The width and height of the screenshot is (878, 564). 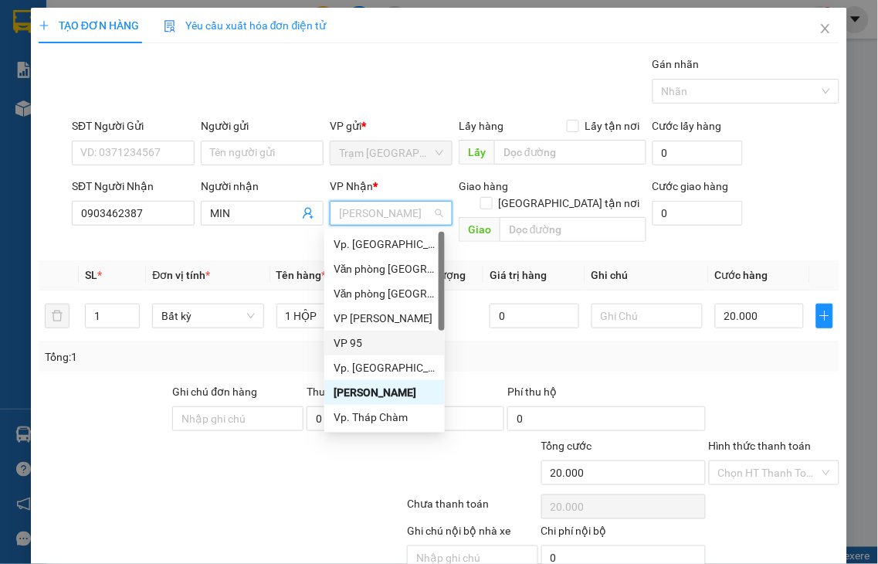 What do you see at coordinates (760, 446) in the screenshot?
I see `label: Hình thức thanh toán` at bounding box center [760, 446].